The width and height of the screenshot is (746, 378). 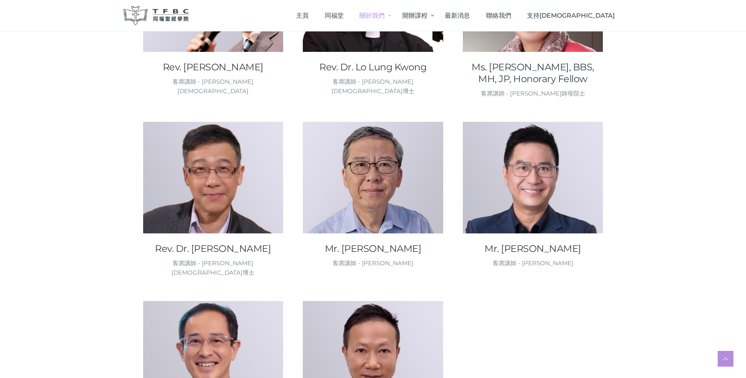 What do you see at coordinates (373, 67) in the screenshot?
I see `a: Rev. Dr. Lo Lung Kwong` at bounding box center [373, 67].